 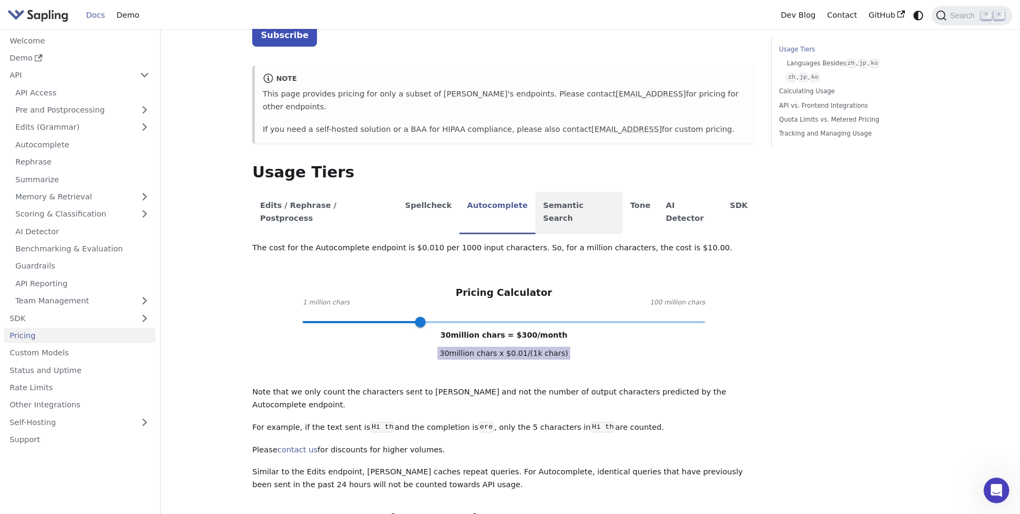 I want to click on a: Contact, so click(x=842, y=15).